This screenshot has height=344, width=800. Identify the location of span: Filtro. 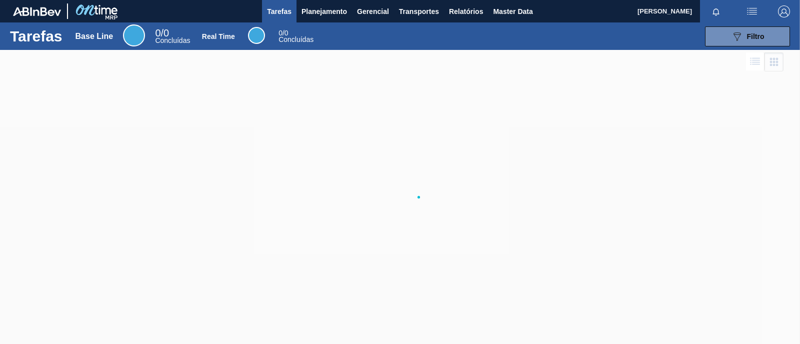
(755, 36).